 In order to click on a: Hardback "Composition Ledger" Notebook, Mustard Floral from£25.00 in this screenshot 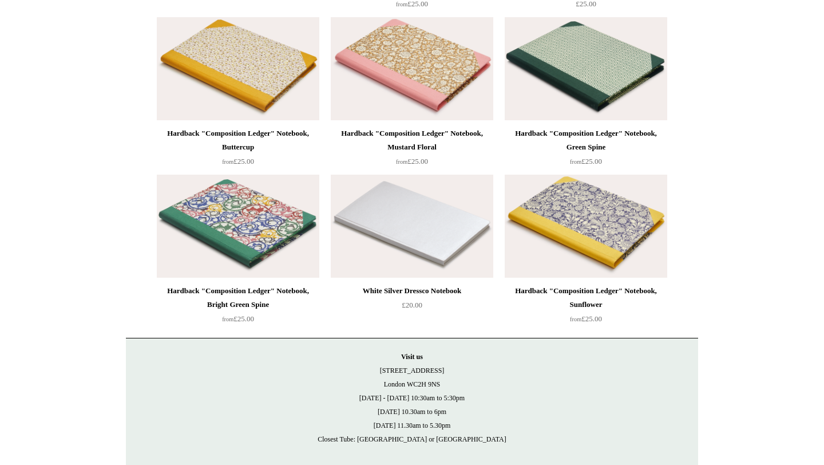, I will do `click(412, 150)`.